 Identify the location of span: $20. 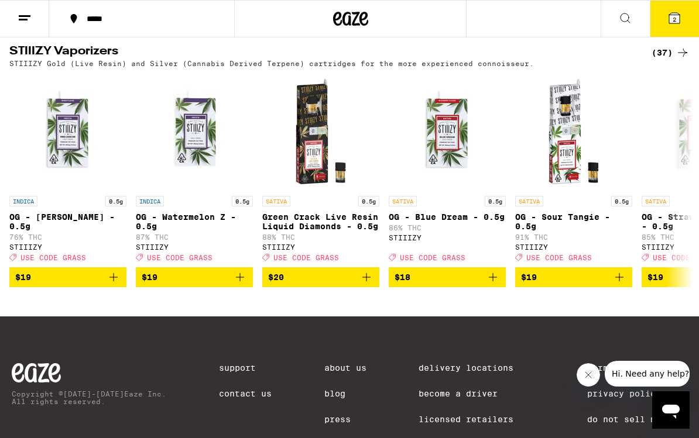
(276, 277).